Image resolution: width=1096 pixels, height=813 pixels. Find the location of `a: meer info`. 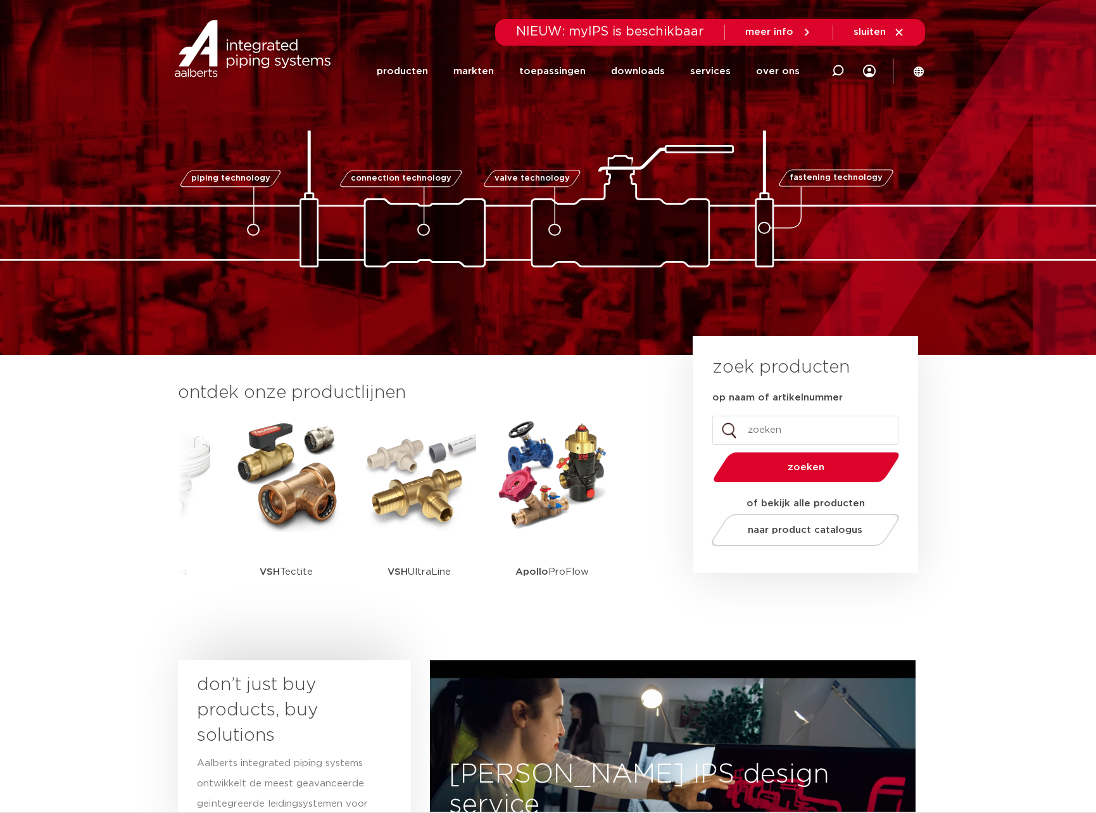

a: meer info is located at coordinates (779, 32).